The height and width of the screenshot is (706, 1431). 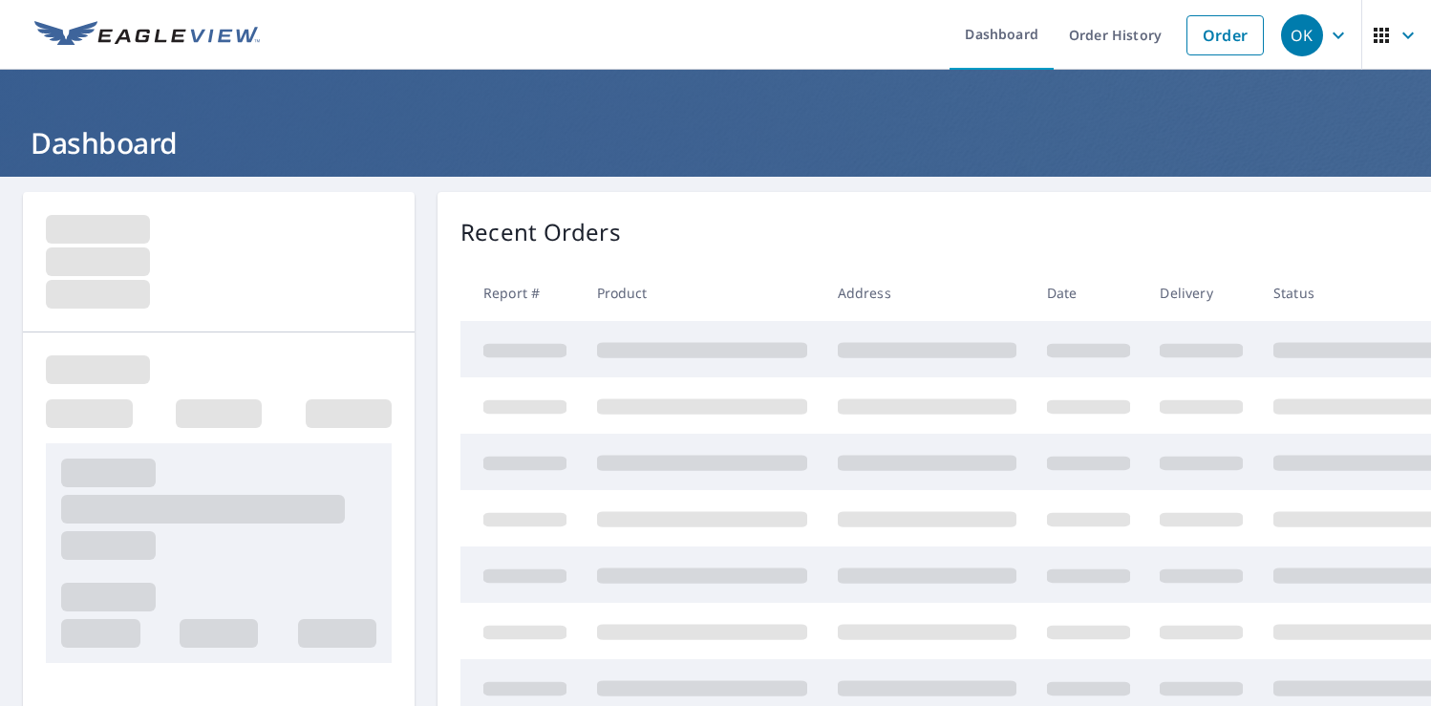 I want to click on th: Address, so click(x=927, y=292).